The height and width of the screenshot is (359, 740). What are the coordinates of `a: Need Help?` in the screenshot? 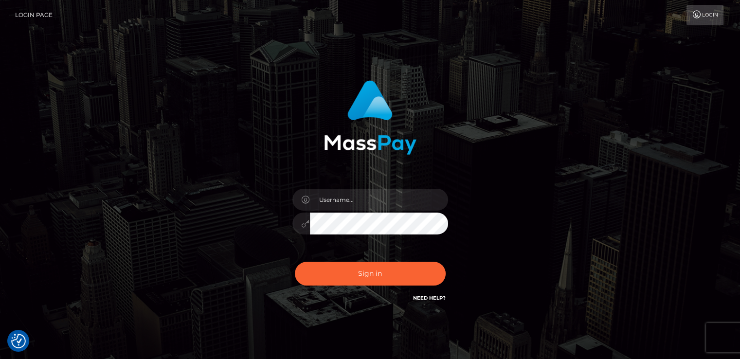 It's located at (429, 298).